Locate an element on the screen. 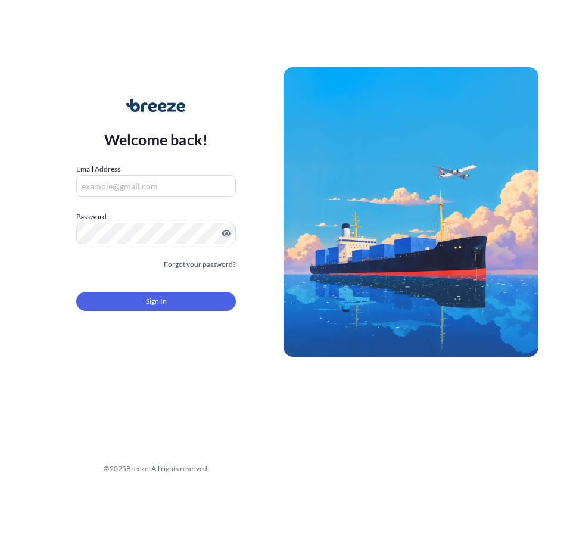  div: © 2025 Breeze. All rights reserved. is located at coordinates (156, 469).